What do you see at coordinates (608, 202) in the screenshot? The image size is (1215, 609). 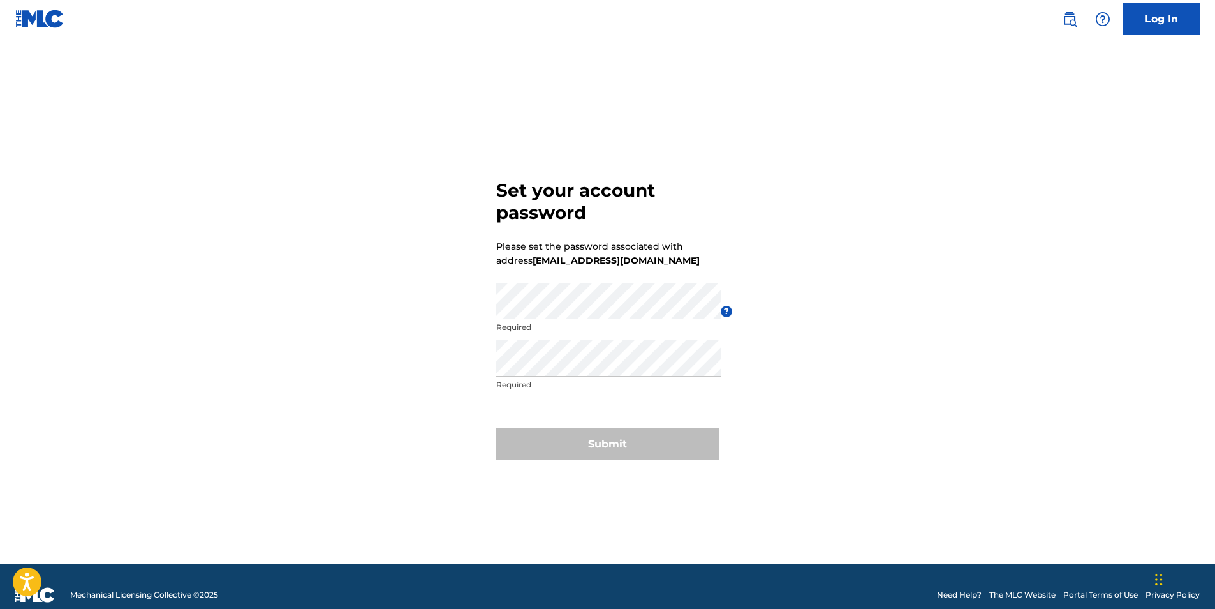 I see `h3: Set your account password` at bounding box center [608, 202].